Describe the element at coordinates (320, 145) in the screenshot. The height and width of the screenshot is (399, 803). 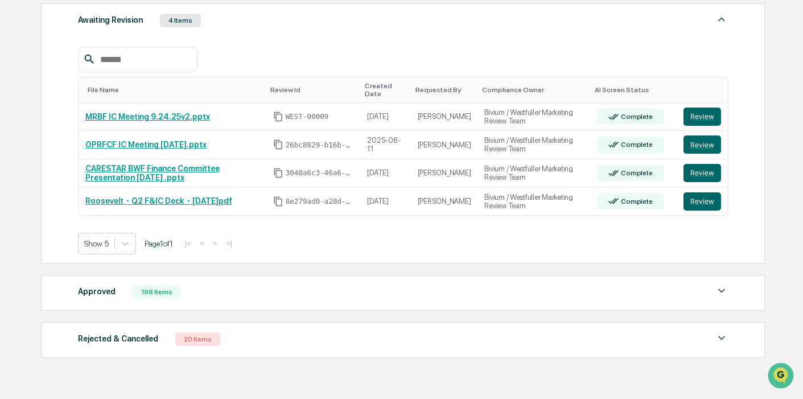
I see `span: 26bc8829-b16b-4363-a224-b3a9a7c40805` at that location.